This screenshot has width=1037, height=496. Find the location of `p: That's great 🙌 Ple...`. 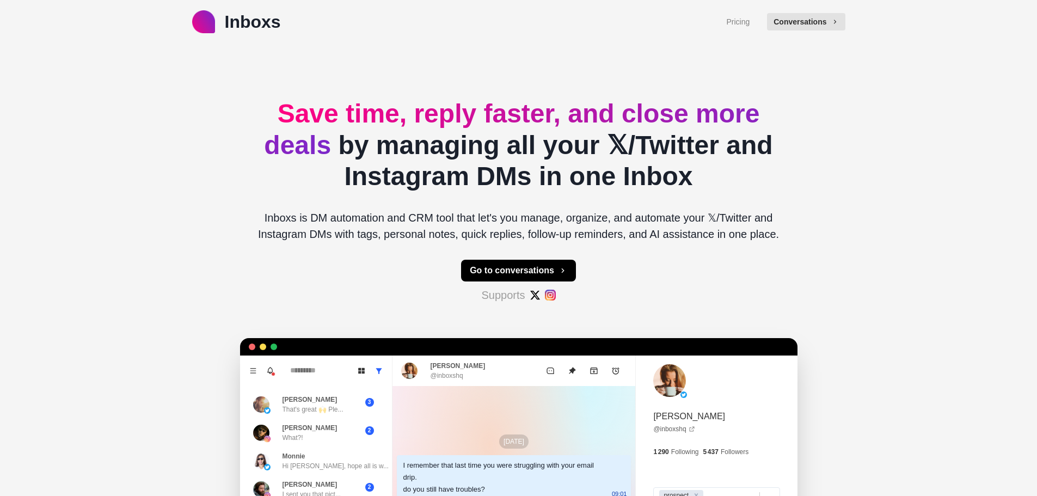

p: That's great 🙌 Ple... is located at coordinates (313, 409).